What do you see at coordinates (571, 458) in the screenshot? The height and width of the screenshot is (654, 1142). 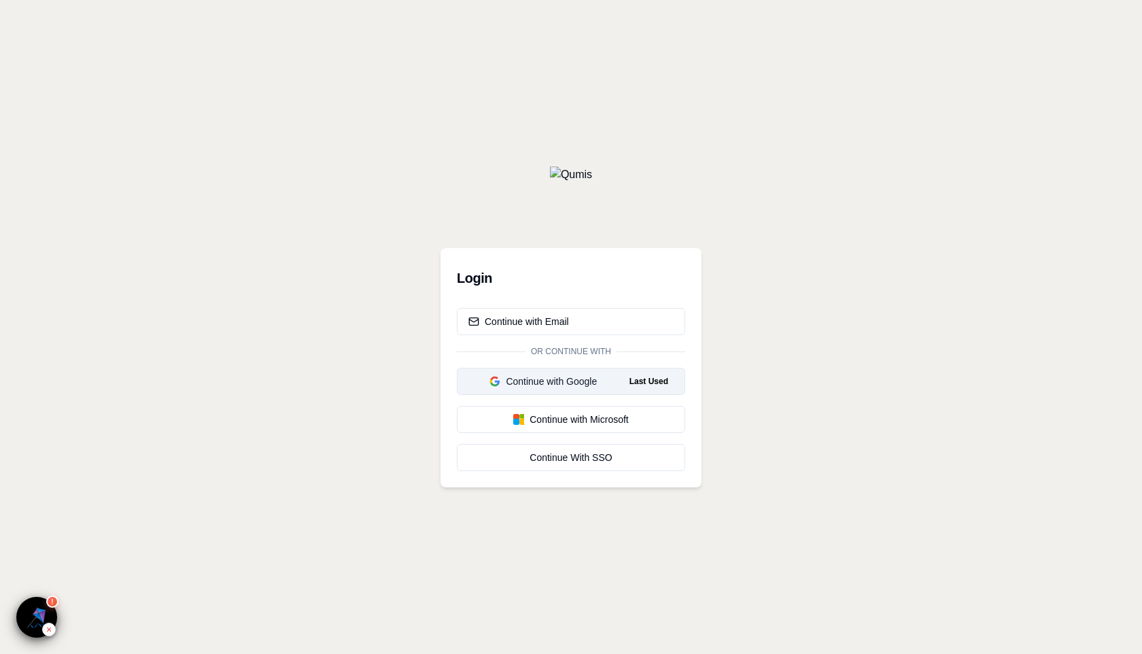 I see `div: Continue With SSO` at bounding box center [571, 458].